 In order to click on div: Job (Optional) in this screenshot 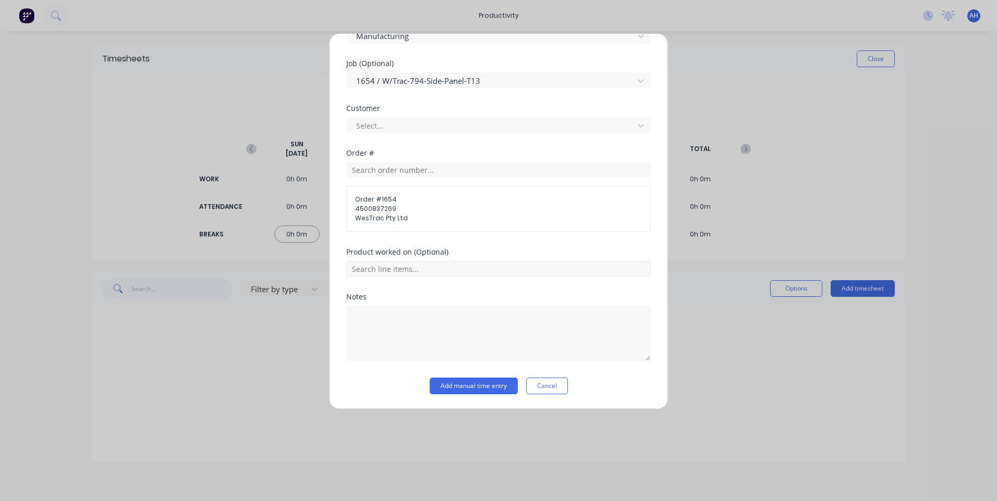, I will do `click(498, 64)`.